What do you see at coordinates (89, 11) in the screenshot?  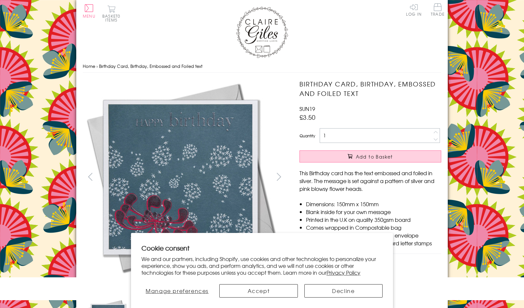 I see `button: Menu` at bounding box center [89, 11].